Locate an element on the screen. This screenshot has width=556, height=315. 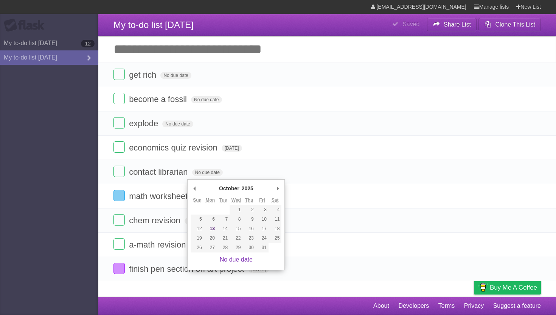
button: Clone This List is located at coordinates (510, 25).